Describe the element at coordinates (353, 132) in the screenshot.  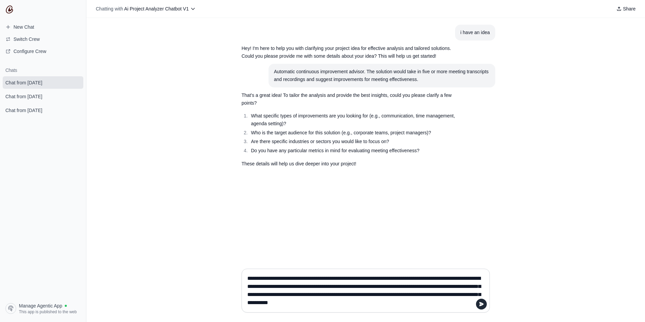
I see `li: Who is the target audience for this solution (e.g., corporate teams, project managers)?` at that location.